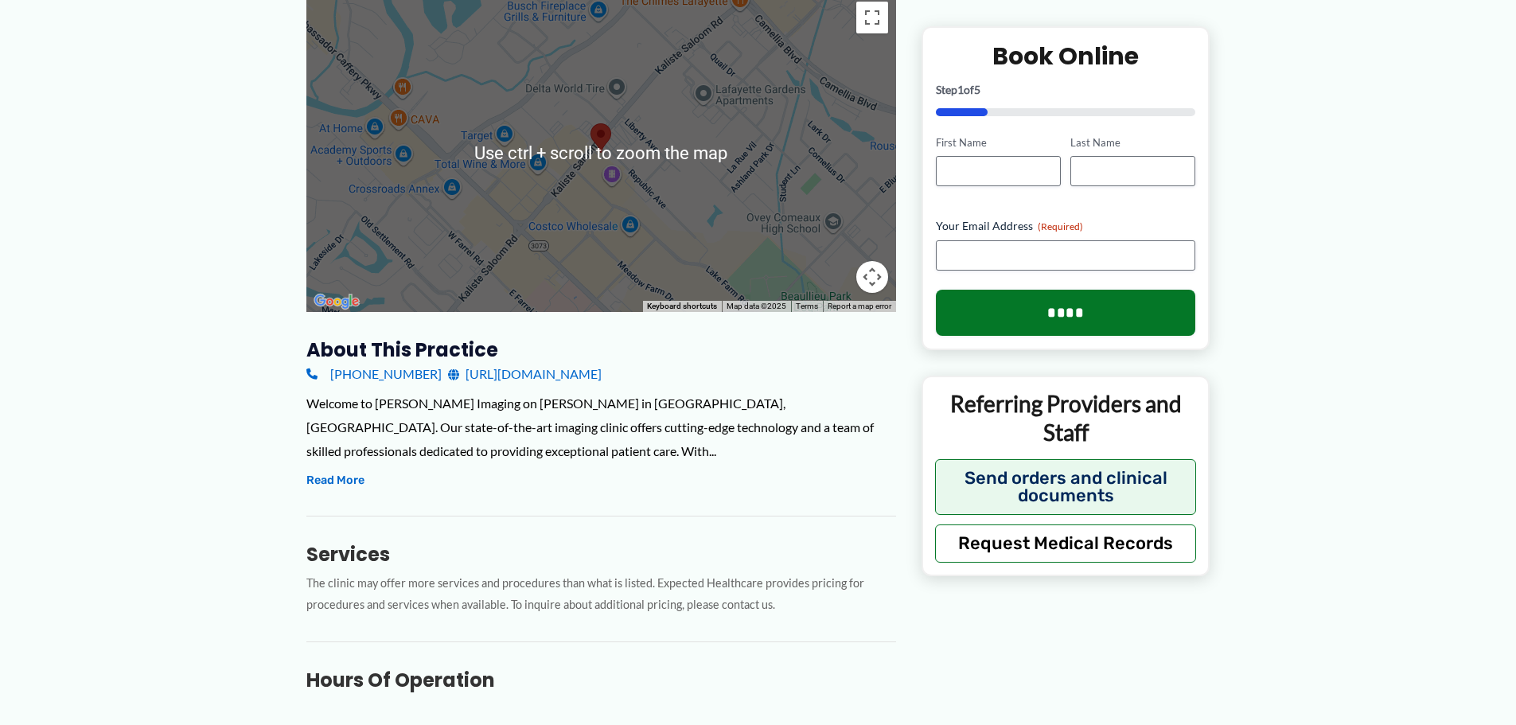  What do you see at coordinates (872, 277) in the screenshot?
I see `button: Map camera controls` at bounding box center [872, 277].